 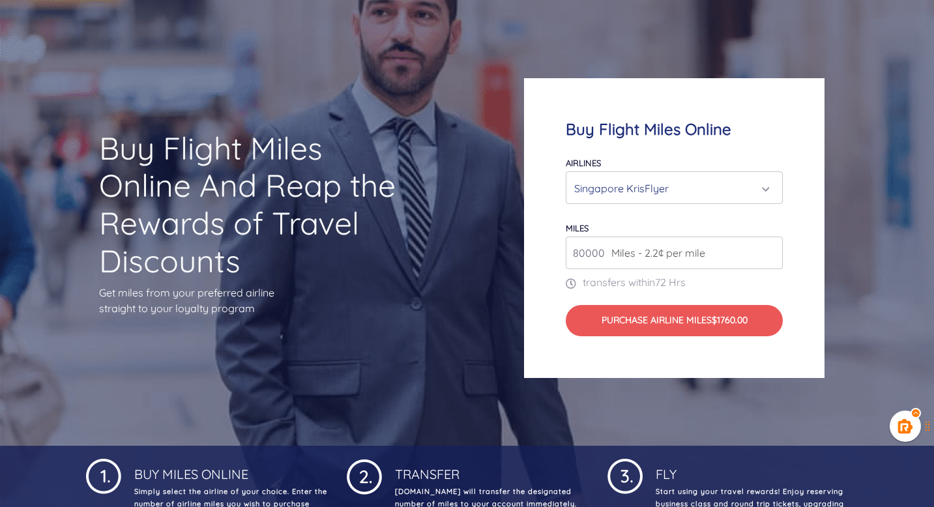 I want to click on h1: Buy Flight Miles Online And Reap the Rewards of Travel Discounts, so click(x=254, y=205).